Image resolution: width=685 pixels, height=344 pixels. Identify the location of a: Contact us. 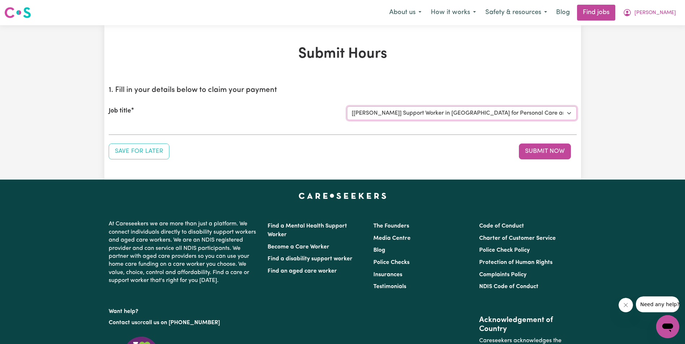
(123, 323).